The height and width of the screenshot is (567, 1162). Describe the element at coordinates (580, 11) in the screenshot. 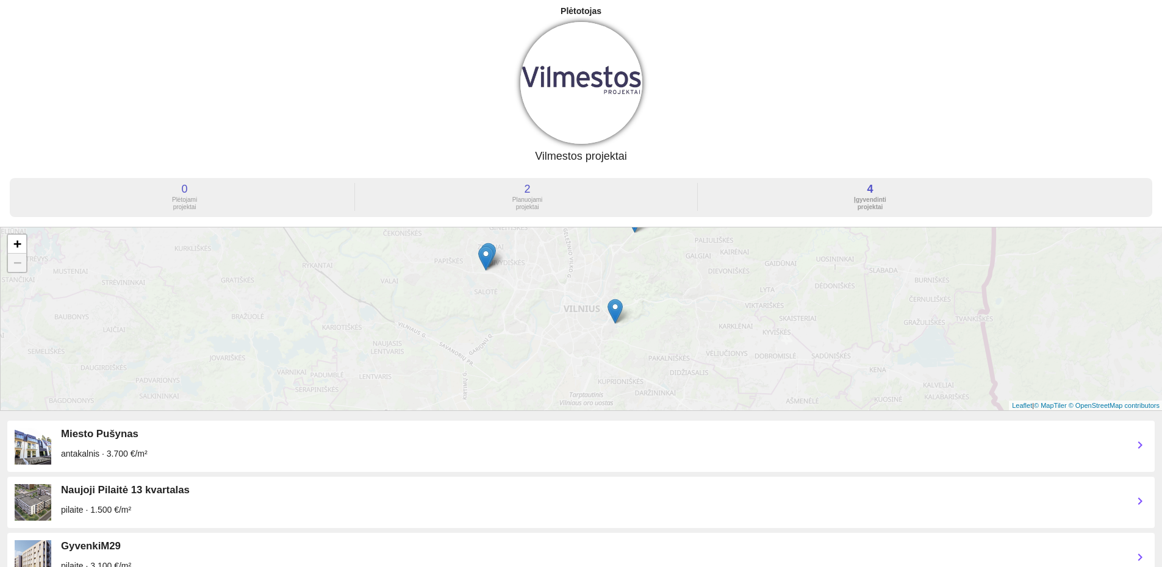

I see `div: Plėtotojas` at that location.